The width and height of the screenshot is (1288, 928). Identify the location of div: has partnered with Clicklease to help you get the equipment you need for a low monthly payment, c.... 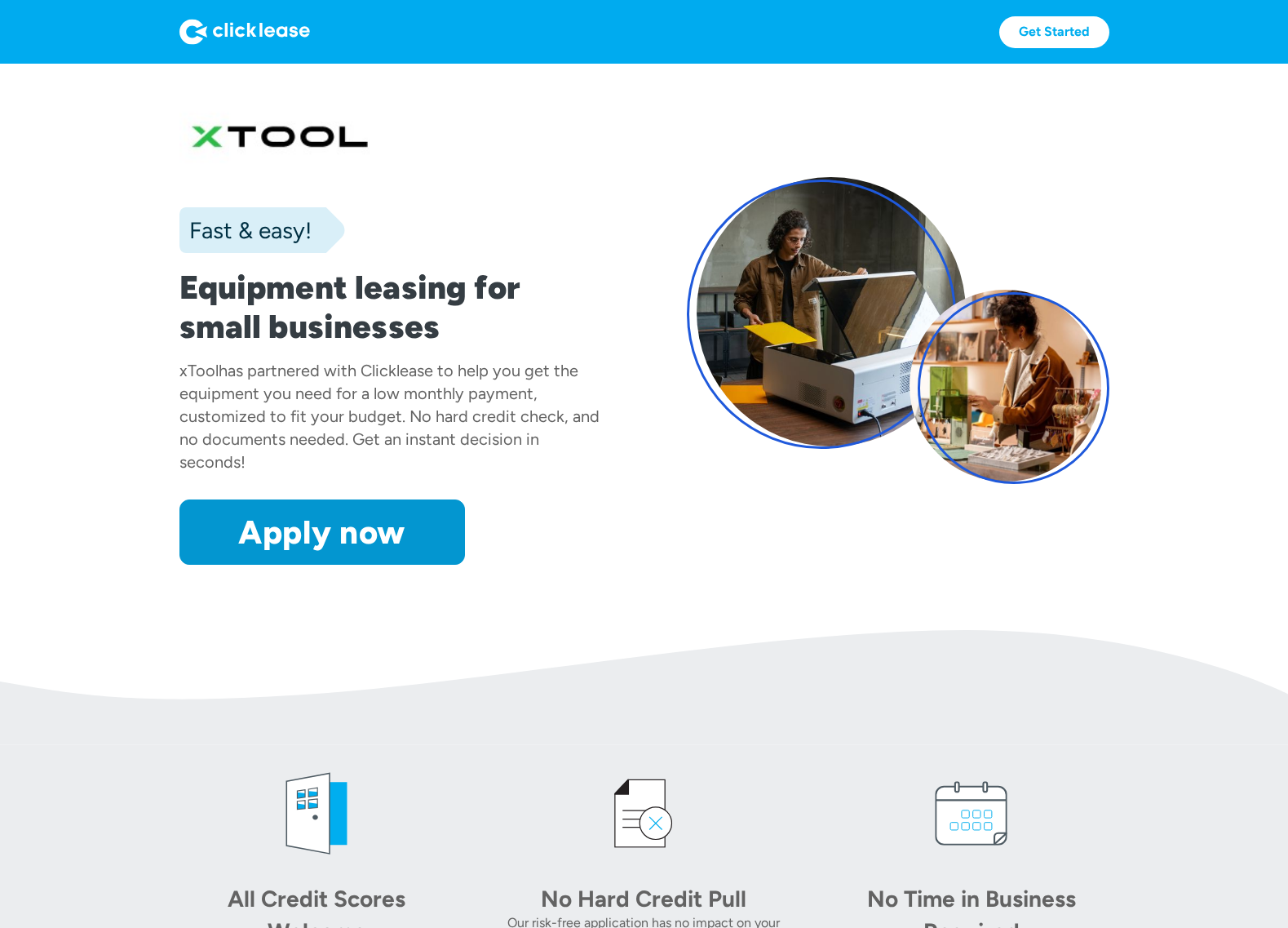
(389, 416).